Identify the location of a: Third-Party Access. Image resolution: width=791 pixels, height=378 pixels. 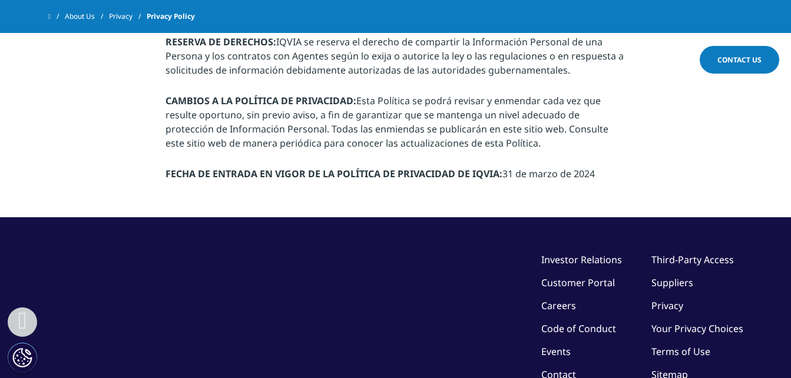
(692, 260).